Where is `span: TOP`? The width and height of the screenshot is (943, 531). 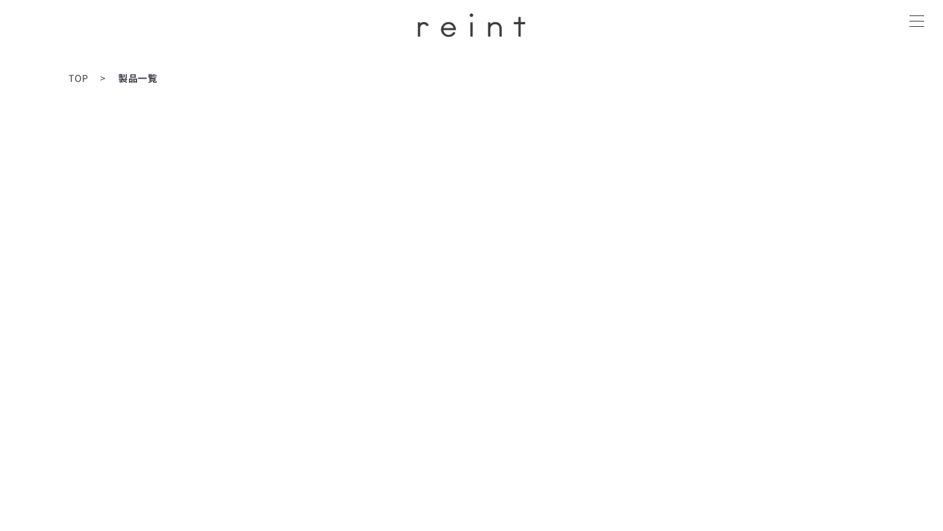
span: TOP is located at coordinates (78, 78).